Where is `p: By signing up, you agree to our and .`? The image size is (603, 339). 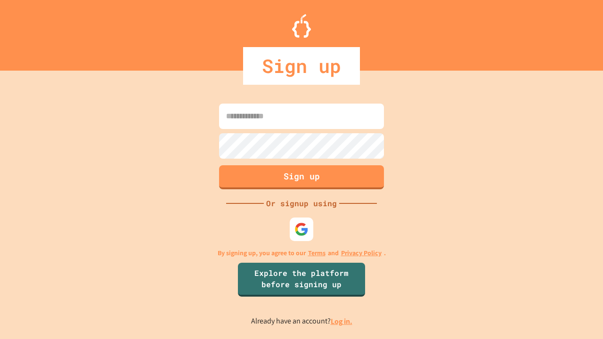
p: By signing up, you agree to our and . is located at coordinates (301, 253).